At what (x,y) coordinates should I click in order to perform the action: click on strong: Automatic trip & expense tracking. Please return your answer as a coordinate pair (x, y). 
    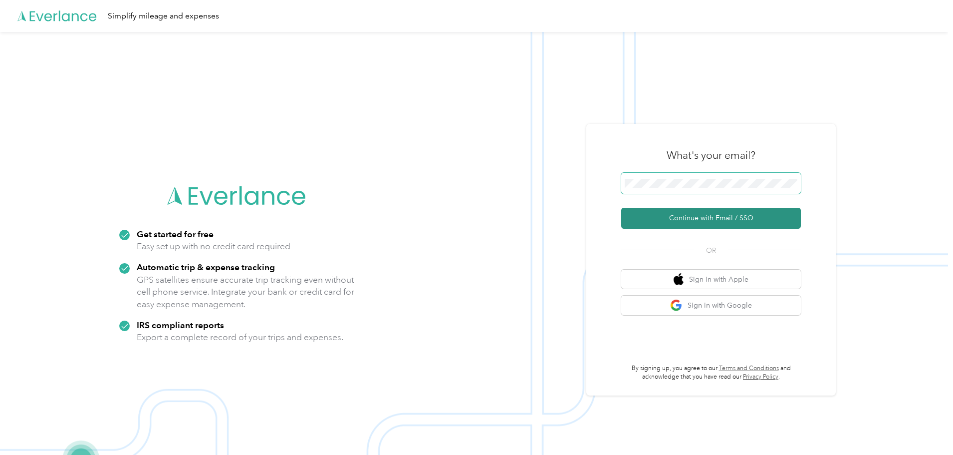
    Looking at the image, I should click on (206, 266).